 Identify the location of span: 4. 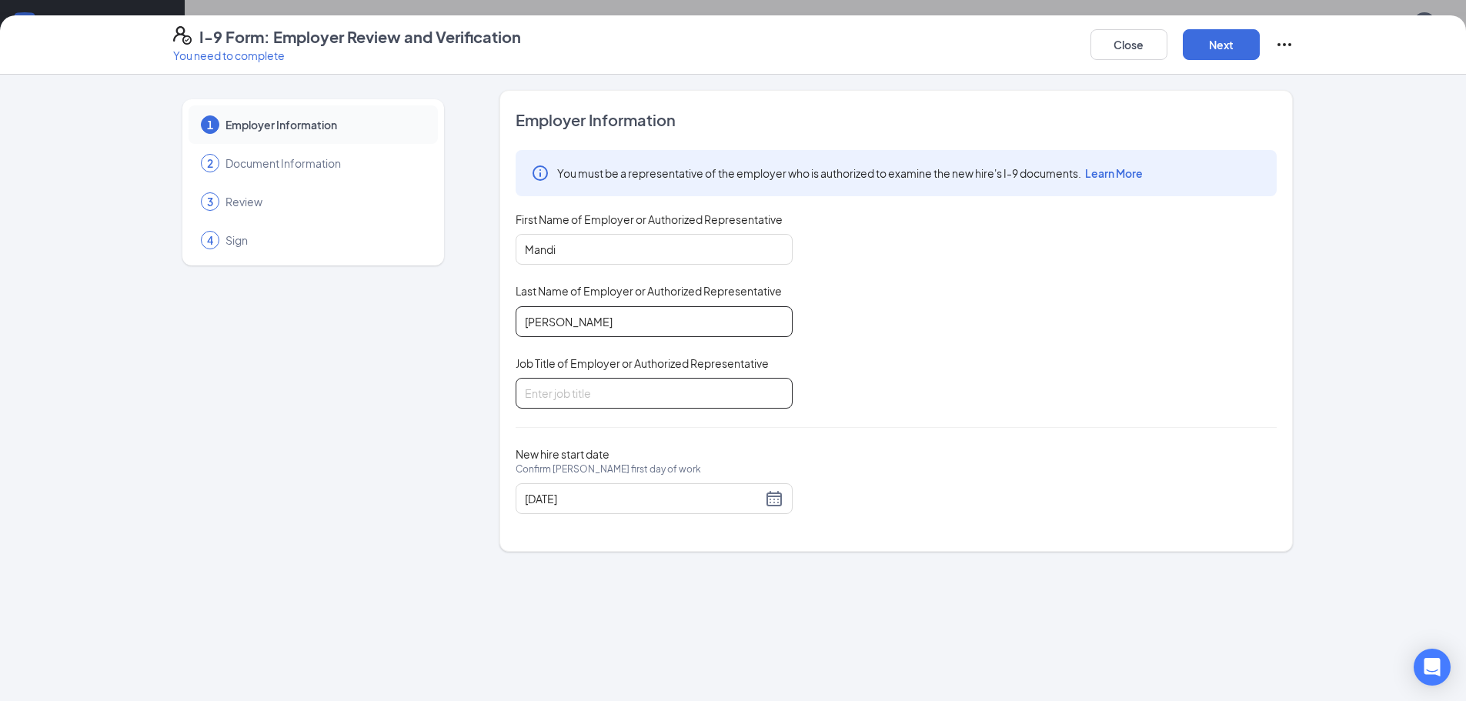
(210, 240).